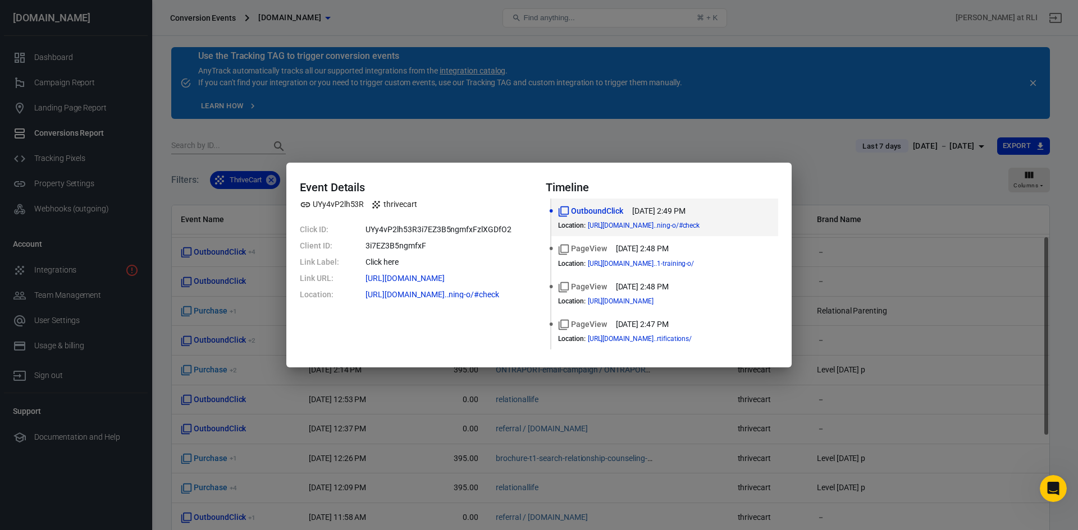 The image size is (1078, 530). What do you see at coordinates (393, 204) in the screenshot?
I see `span: Integration` at bounding box center [393, 204].